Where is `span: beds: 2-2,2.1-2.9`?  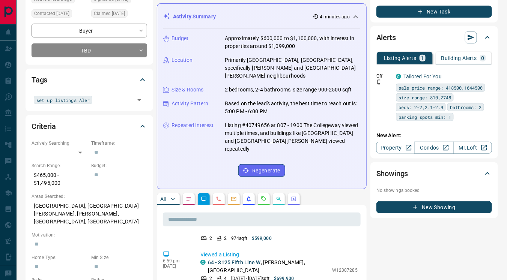 span: beds: 2-2,2.1-2.9 is located at coordinates (420, 107).